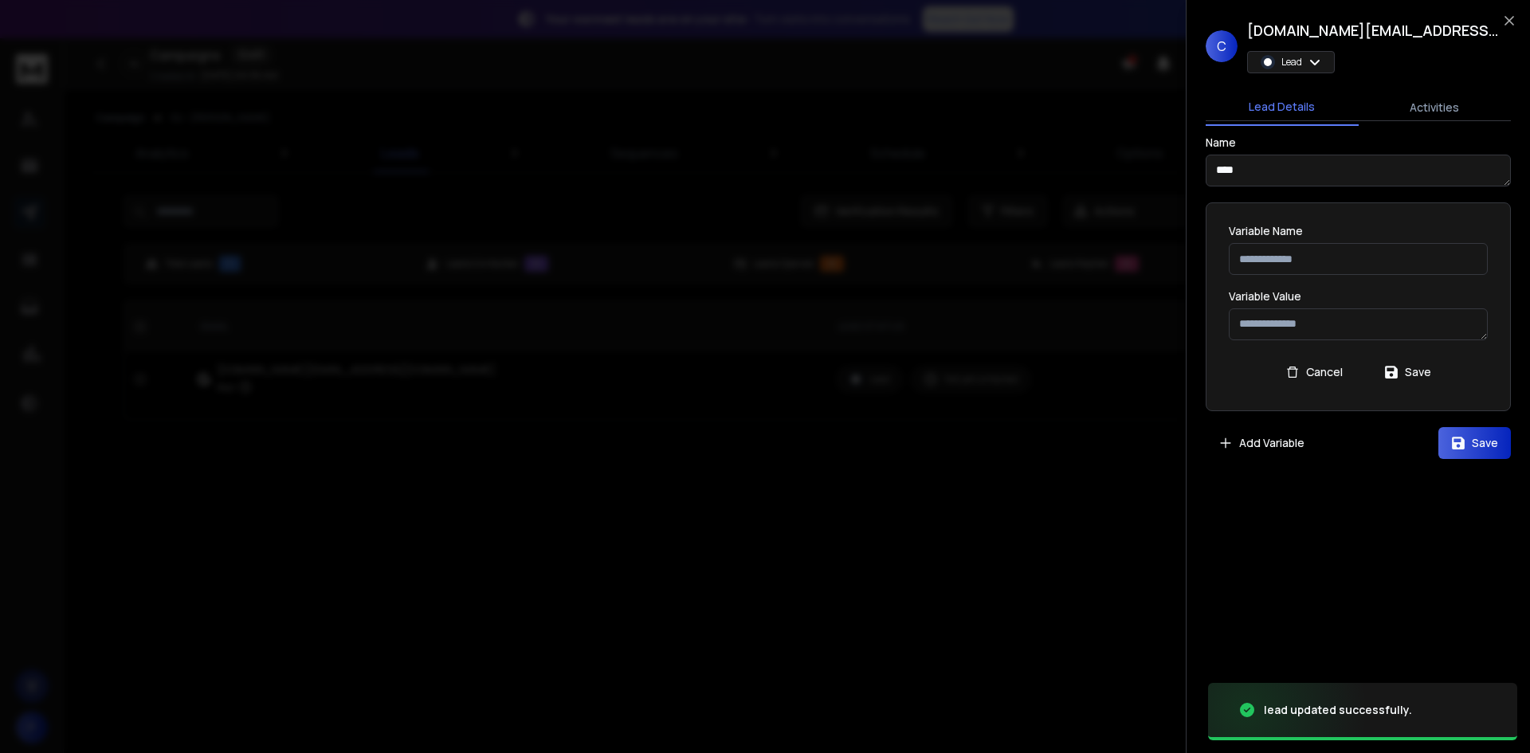 The image size is (1530, 753). I want to click on button: Activities, so click(1435, 108).